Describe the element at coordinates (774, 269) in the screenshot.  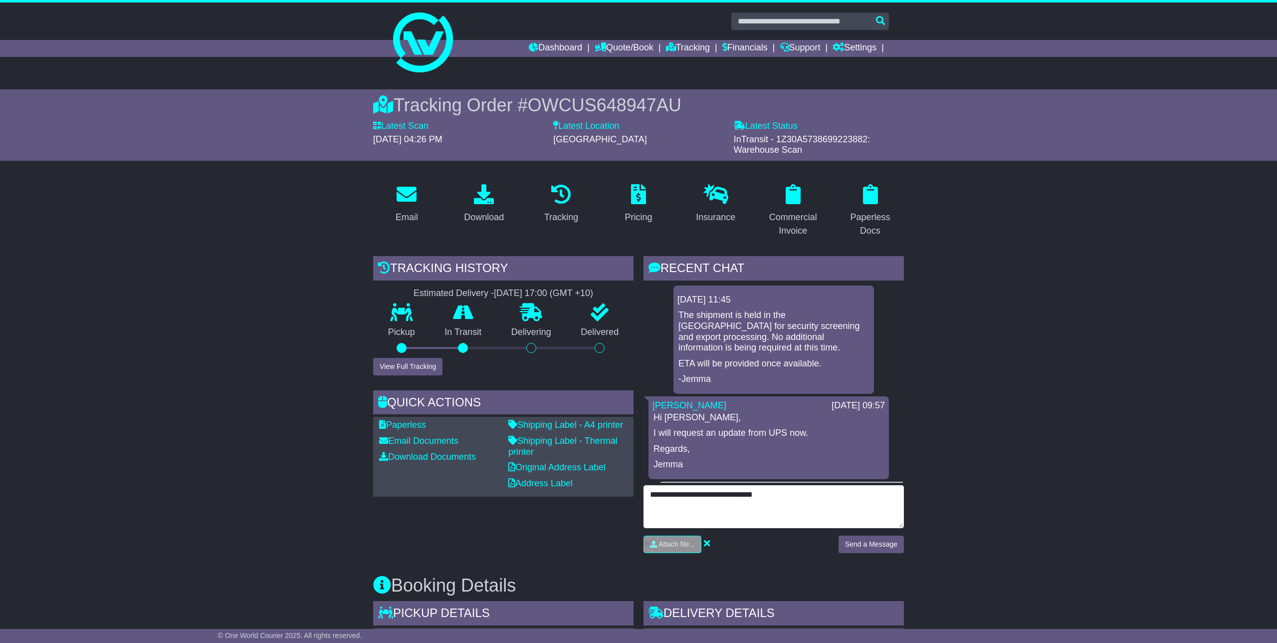
I see `div: RECENT CHAT` at that location.